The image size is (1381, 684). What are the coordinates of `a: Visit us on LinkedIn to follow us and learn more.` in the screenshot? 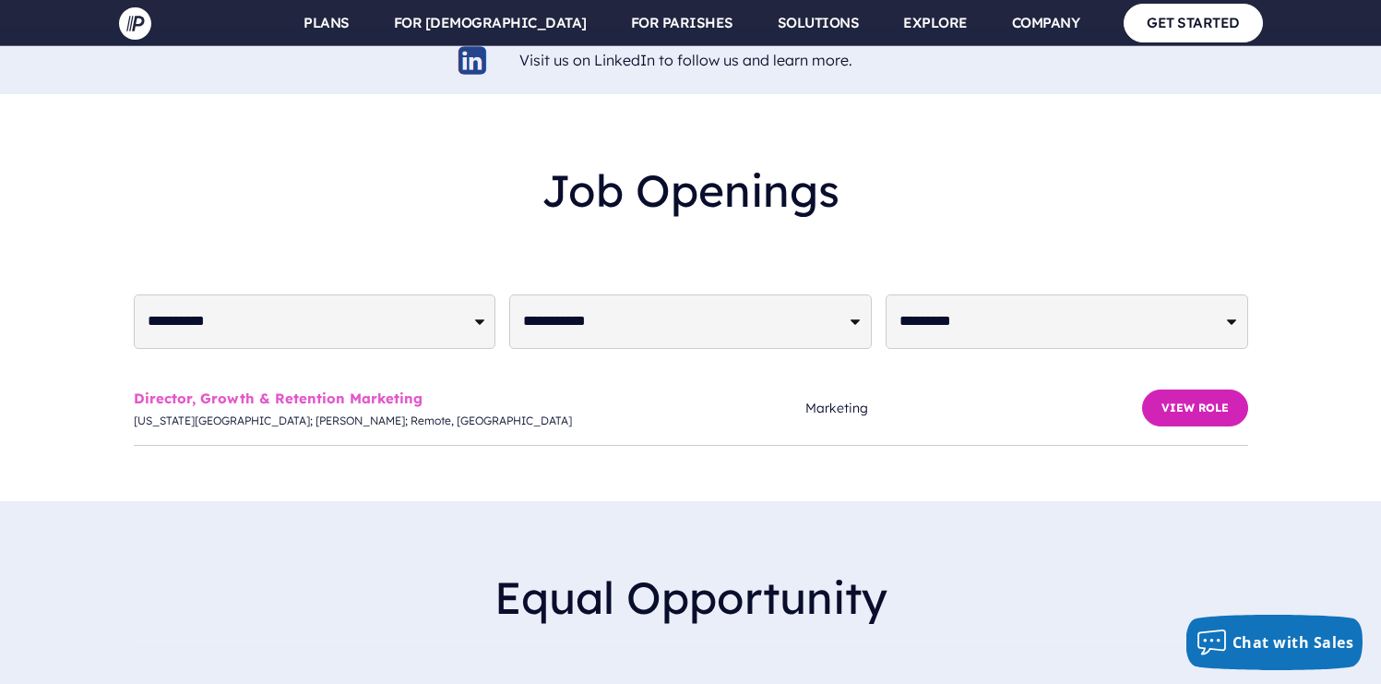 It's located at (685, 60).